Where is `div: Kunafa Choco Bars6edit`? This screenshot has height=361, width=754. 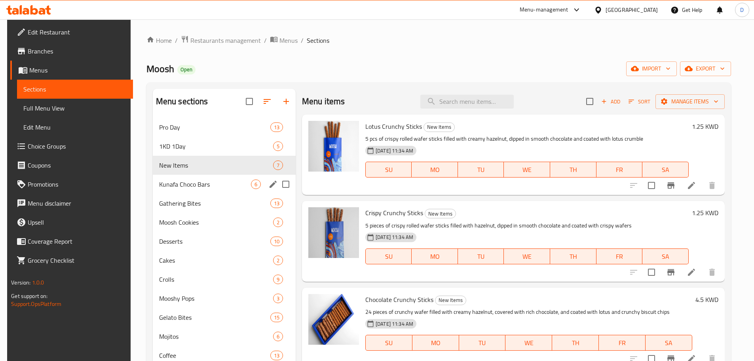 div: Kunafa Choco Bars6edit is located at coordinates (224, 184).